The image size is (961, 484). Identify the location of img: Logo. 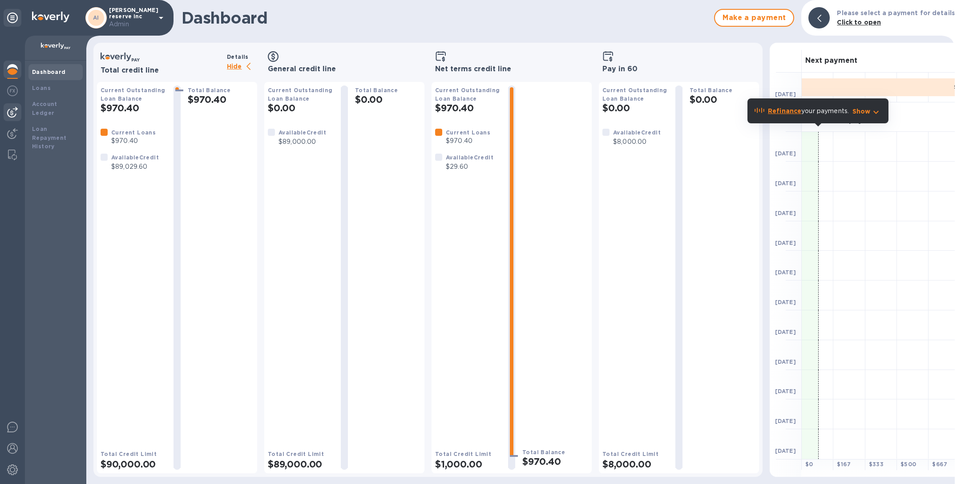
(51, 17).